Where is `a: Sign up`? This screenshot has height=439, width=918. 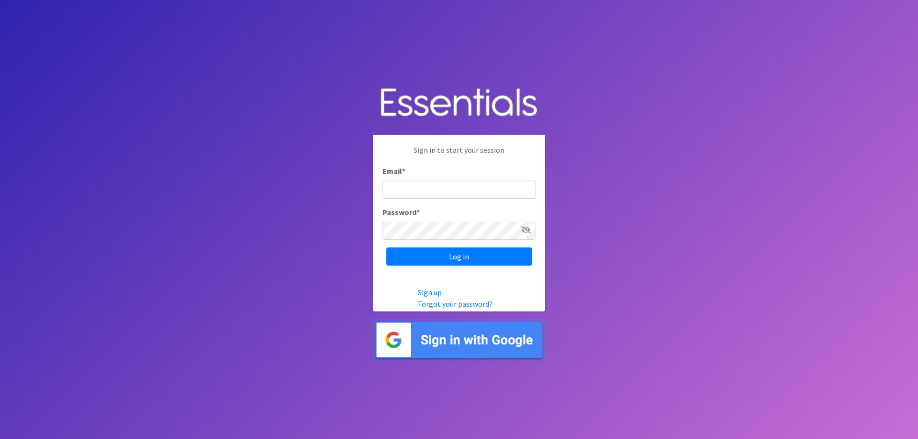 a: Sign up is located at coordinates (430, 292).